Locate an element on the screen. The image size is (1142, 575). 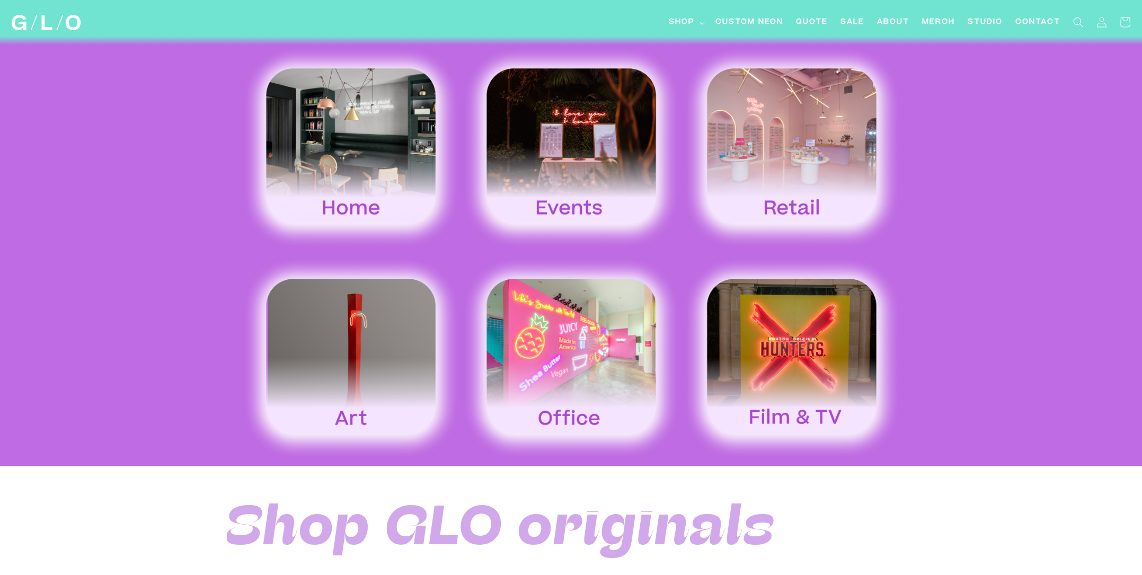
h2: Shop GLO originals is located at coordinates (501, 532).